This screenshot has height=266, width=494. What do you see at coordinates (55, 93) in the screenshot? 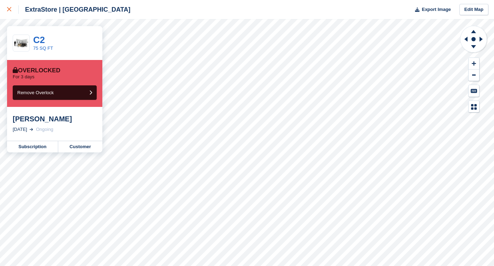
I see `button: Remove Overlock` at bounding box center [55, 93].